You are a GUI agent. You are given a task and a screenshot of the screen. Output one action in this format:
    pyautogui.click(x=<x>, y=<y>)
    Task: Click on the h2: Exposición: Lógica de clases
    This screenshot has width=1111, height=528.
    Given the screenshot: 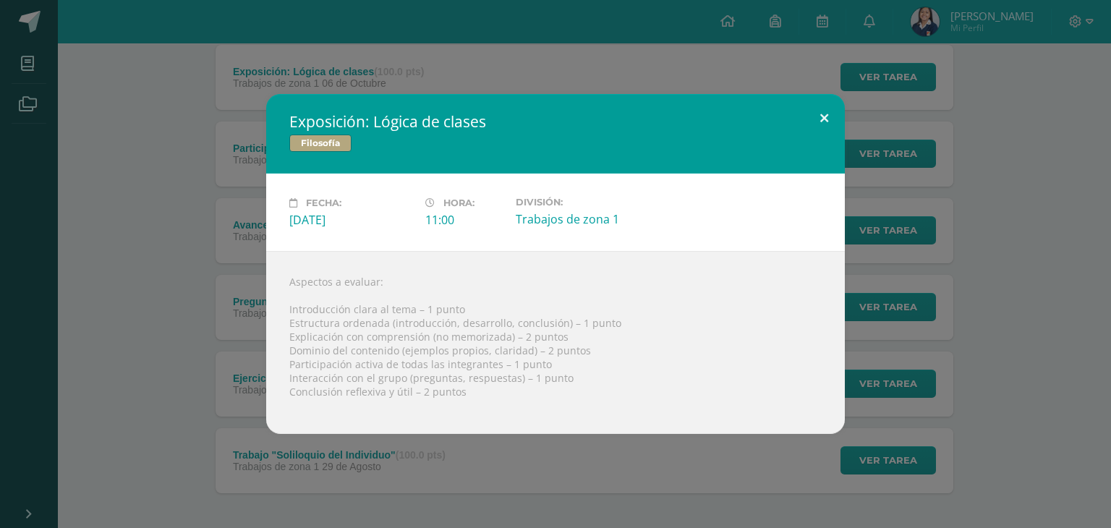 What is the action you would take?
    pyautogui.click(x=555, y=121)
    